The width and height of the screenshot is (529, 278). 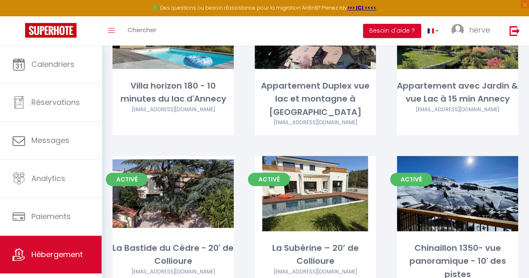 What do you see at coordinates (362, 8) in the screenshot?
I see `a: >>> ICI <<<<` at bounding box center [362, 8].